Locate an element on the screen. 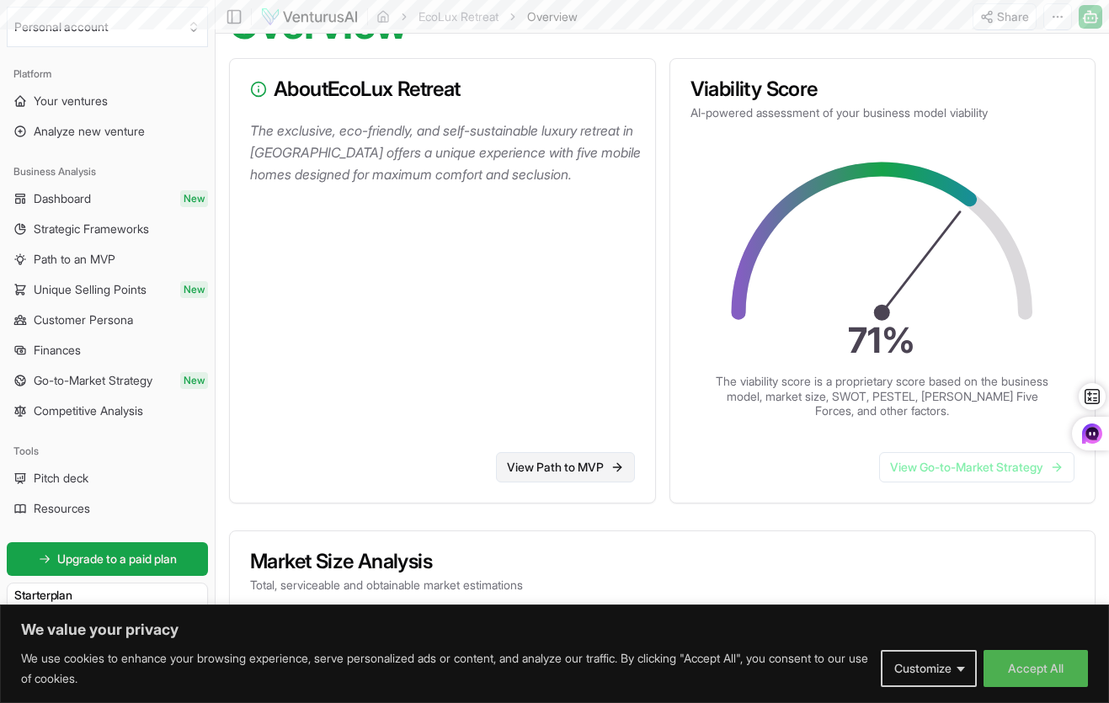 The width and height of the screenshot is (1109, 703). a: DashboardNew is located at coordinates (107, 199).